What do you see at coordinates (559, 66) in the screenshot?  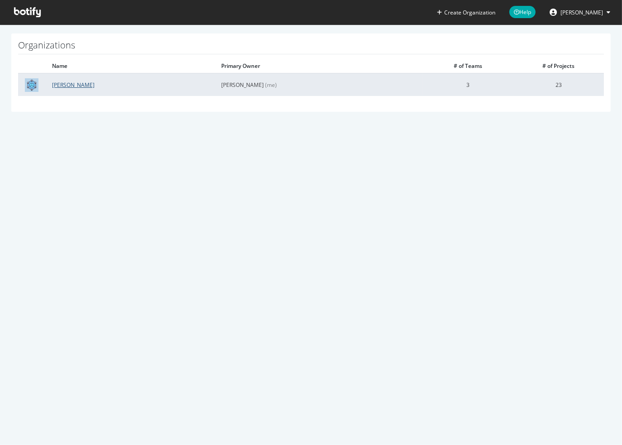 I see `th: # of Projects` at bounding box center [559, 66].